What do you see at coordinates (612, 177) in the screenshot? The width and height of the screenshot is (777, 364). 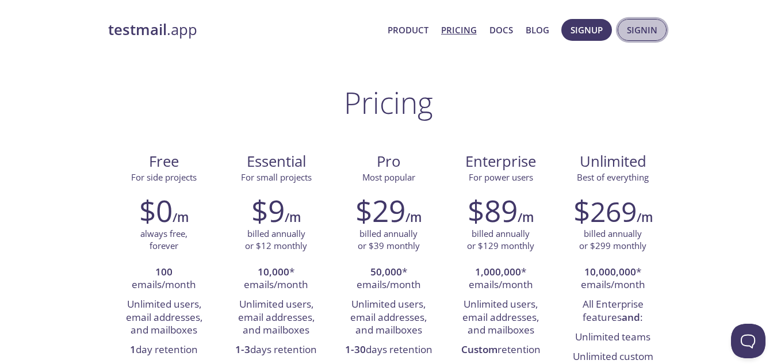 I see `span: Best of everything` at bounding box center [612, 177].